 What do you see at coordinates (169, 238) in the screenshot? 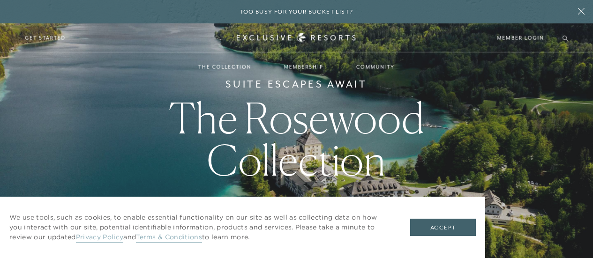
I see `a: Terms & Conditions` at bounding box center [169, 238].